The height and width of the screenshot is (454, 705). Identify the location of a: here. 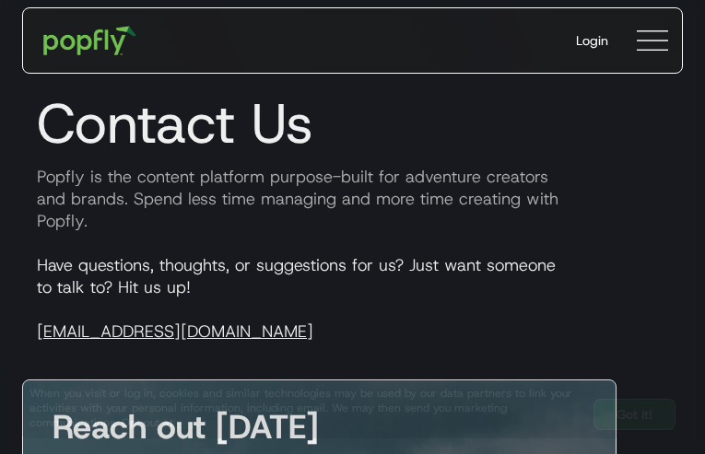
(184, 423).